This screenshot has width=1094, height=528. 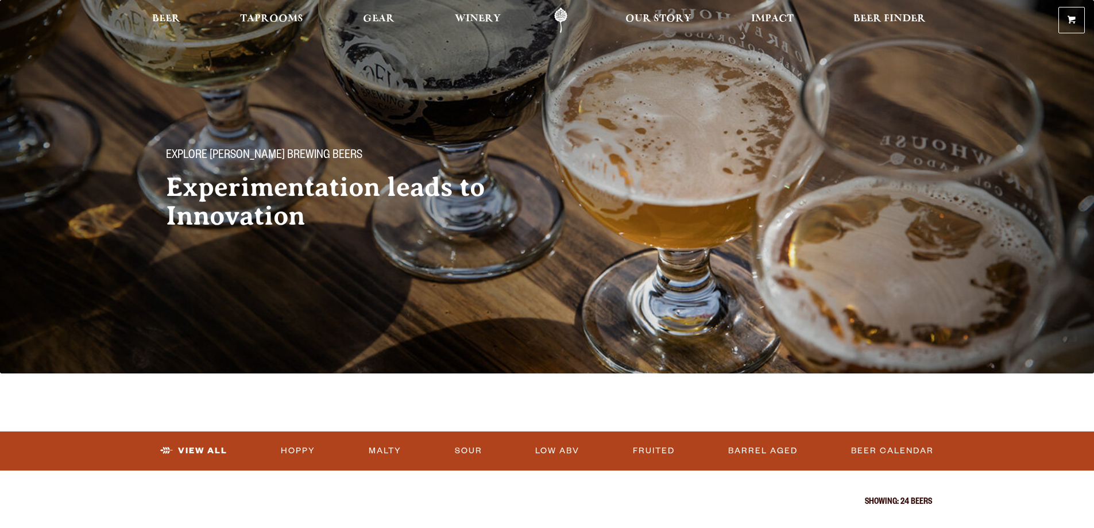 I want to click on p: Showing: 24 Beers, so click(x=547, y=503).